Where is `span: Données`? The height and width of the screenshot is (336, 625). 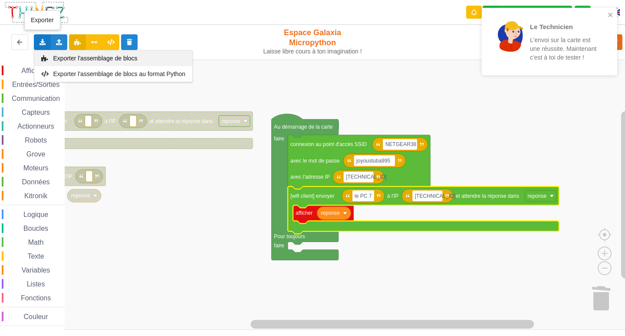 span: Données is located at coordinates (36, 181).